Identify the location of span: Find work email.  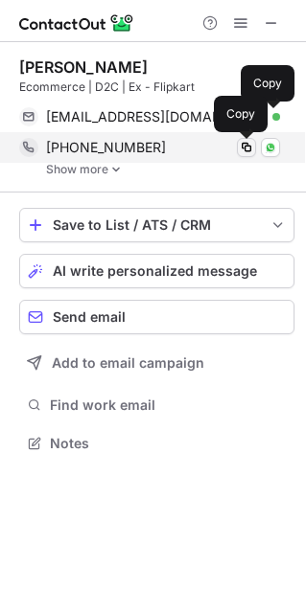
(168, 405).